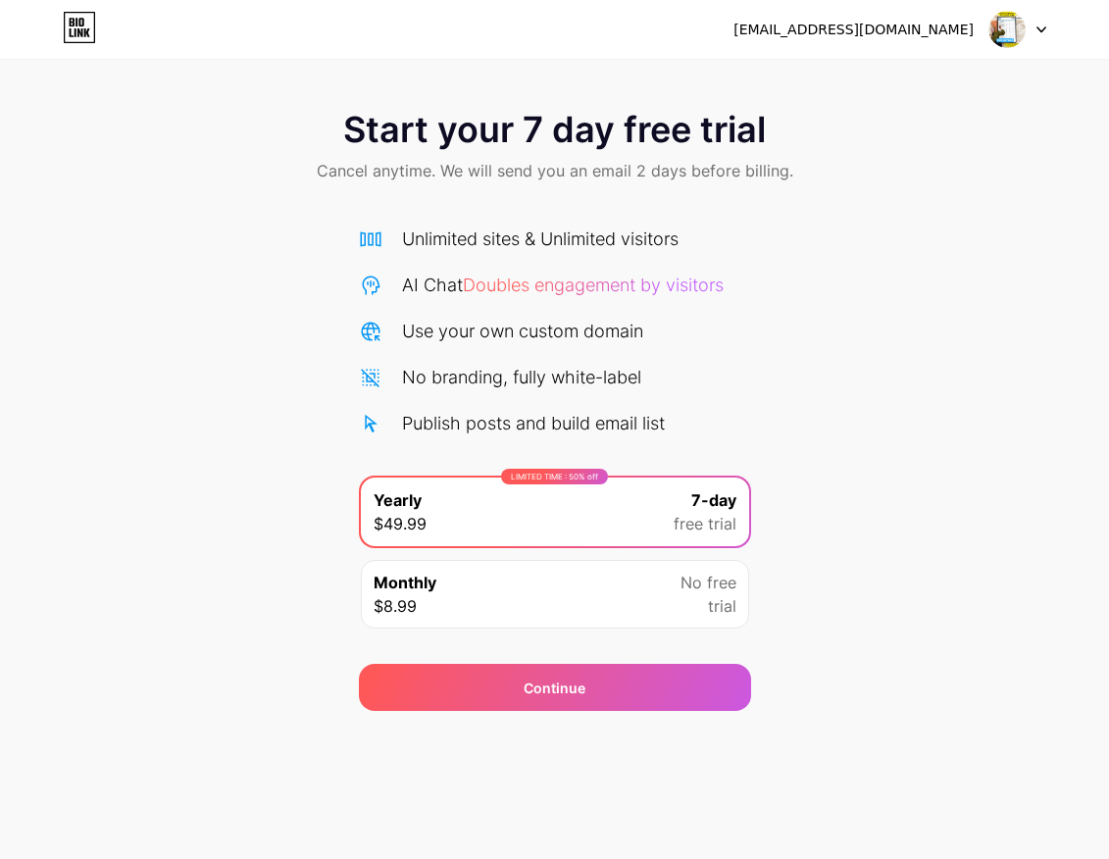  I want to click on span: free trial, so click(705, 524).